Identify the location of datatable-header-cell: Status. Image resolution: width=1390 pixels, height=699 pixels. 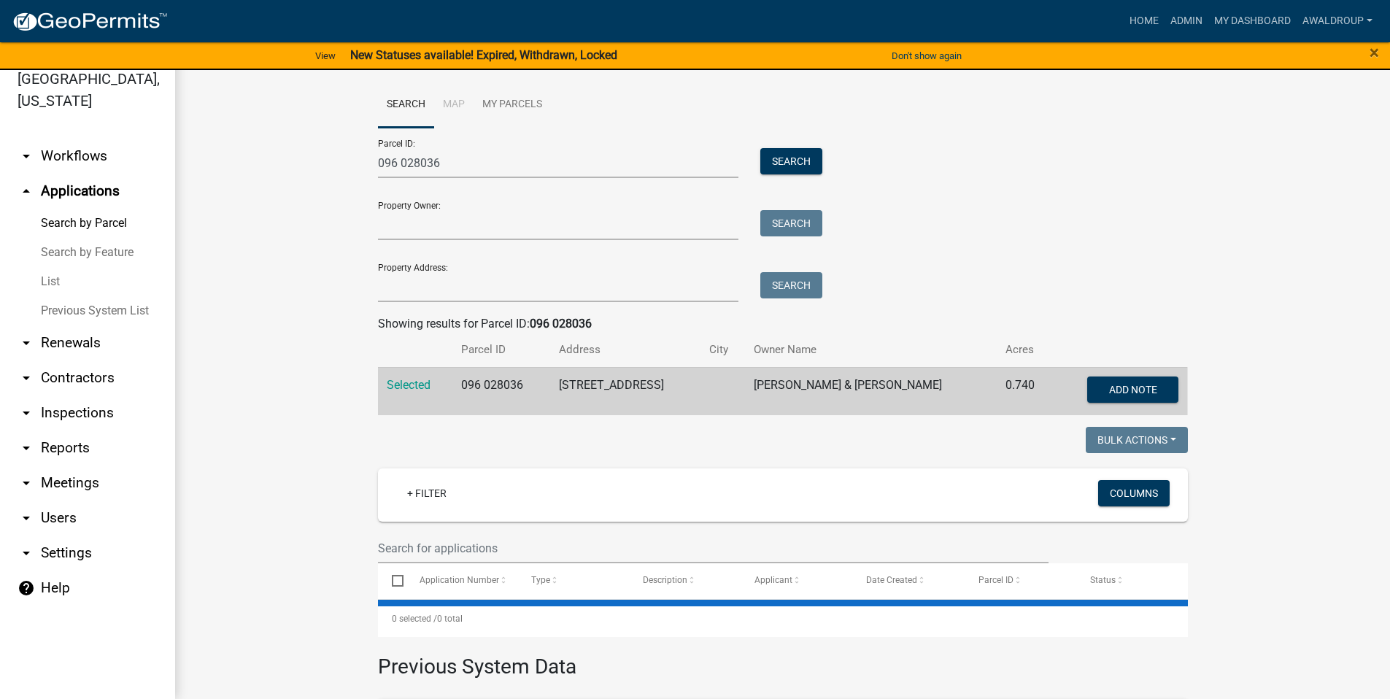
(1131, 581).